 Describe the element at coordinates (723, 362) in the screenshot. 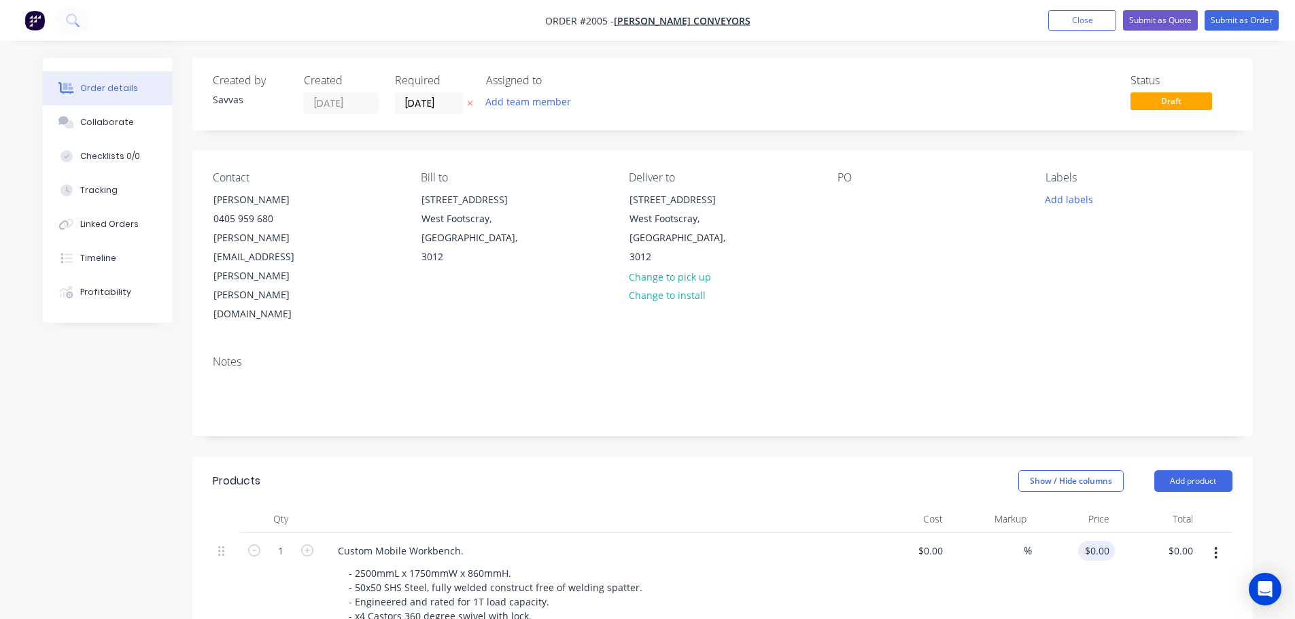

I see `div: Notes` at that location.